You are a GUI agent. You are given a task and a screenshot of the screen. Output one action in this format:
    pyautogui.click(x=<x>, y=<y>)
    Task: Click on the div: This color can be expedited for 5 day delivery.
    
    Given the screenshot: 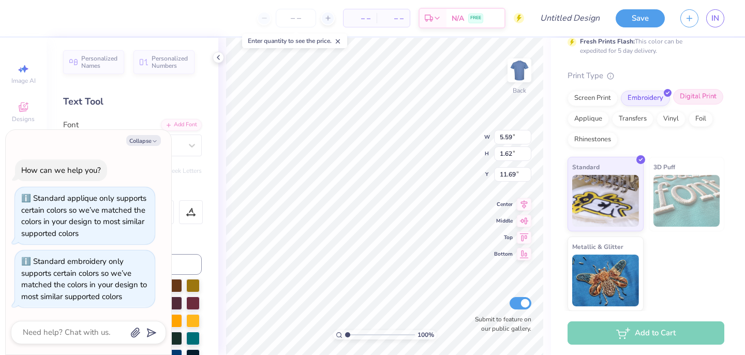 What is the action you would take?
    pyautogui.click(x=644, y=46)
    